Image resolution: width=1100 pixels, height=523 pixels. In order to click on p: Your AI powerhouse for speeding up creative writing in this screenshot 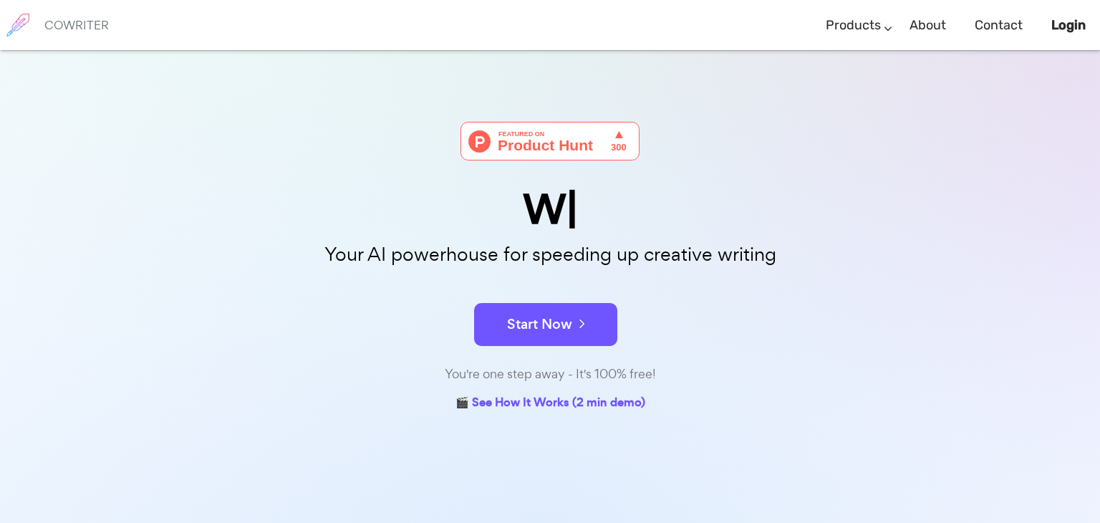, I will do `click(550, 254)`.